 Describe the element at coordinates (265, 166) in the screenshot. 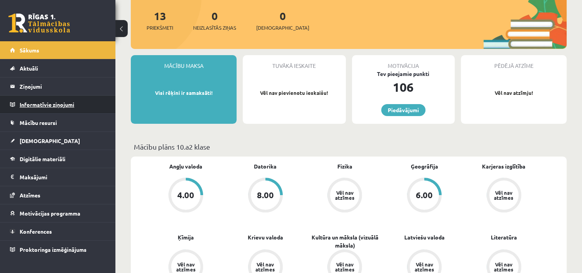

I see `a: Datorika` at that location.